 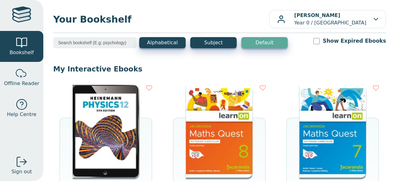 I want to click on img: 35401372-4bd5-46bb-94ee-3b29dcd70cb7.png, so click(x=106, y=131).